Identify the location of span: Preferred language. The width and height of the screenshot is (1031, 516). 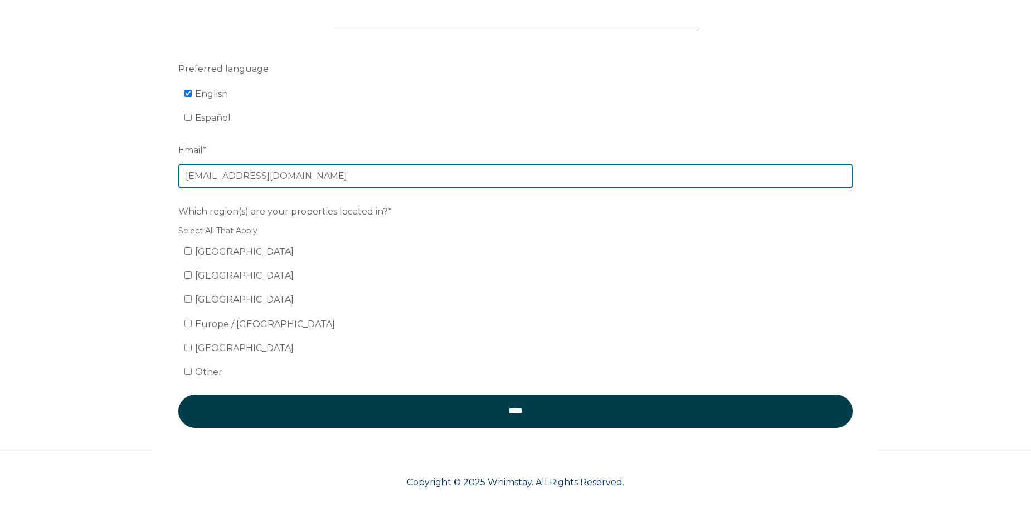
(223, 69).